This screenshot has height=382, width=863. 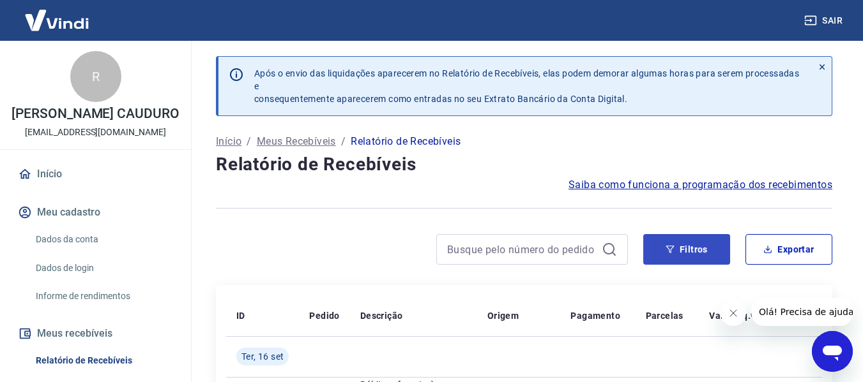 I want to click on p: Relatório de Recebíveis, so click(x=405, y=142).